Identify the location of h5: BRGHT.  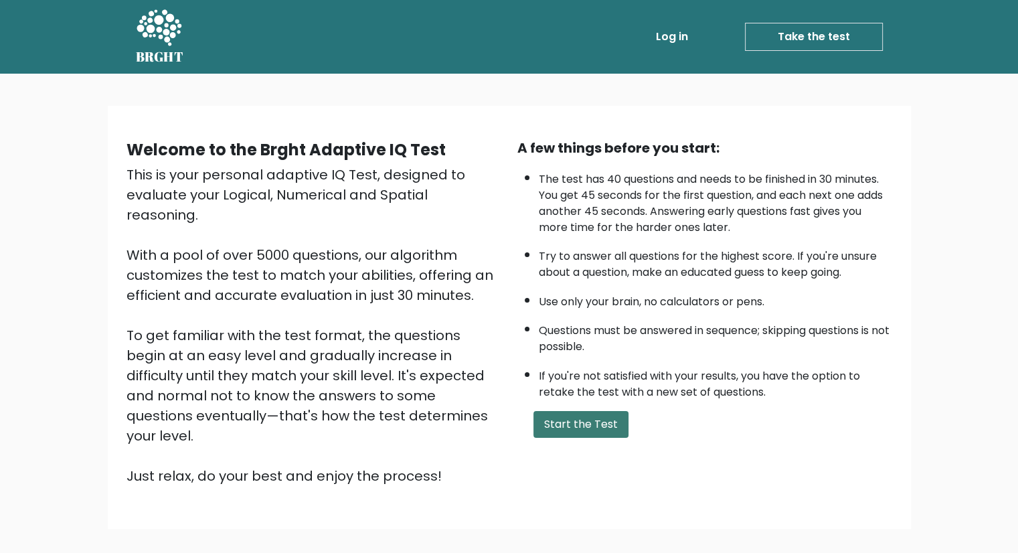
(160, 57).